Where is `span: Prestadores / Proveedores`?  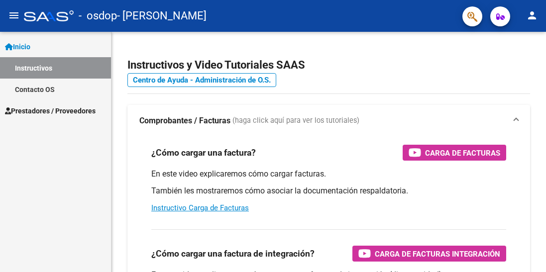
span: Prestadores / Proveedores is located at coordinates (50, 111).